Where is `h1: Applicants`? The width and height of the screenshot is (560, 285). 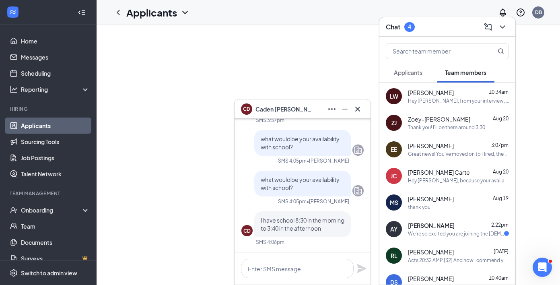 h1: Applicants is located at coordinates (152, 12).